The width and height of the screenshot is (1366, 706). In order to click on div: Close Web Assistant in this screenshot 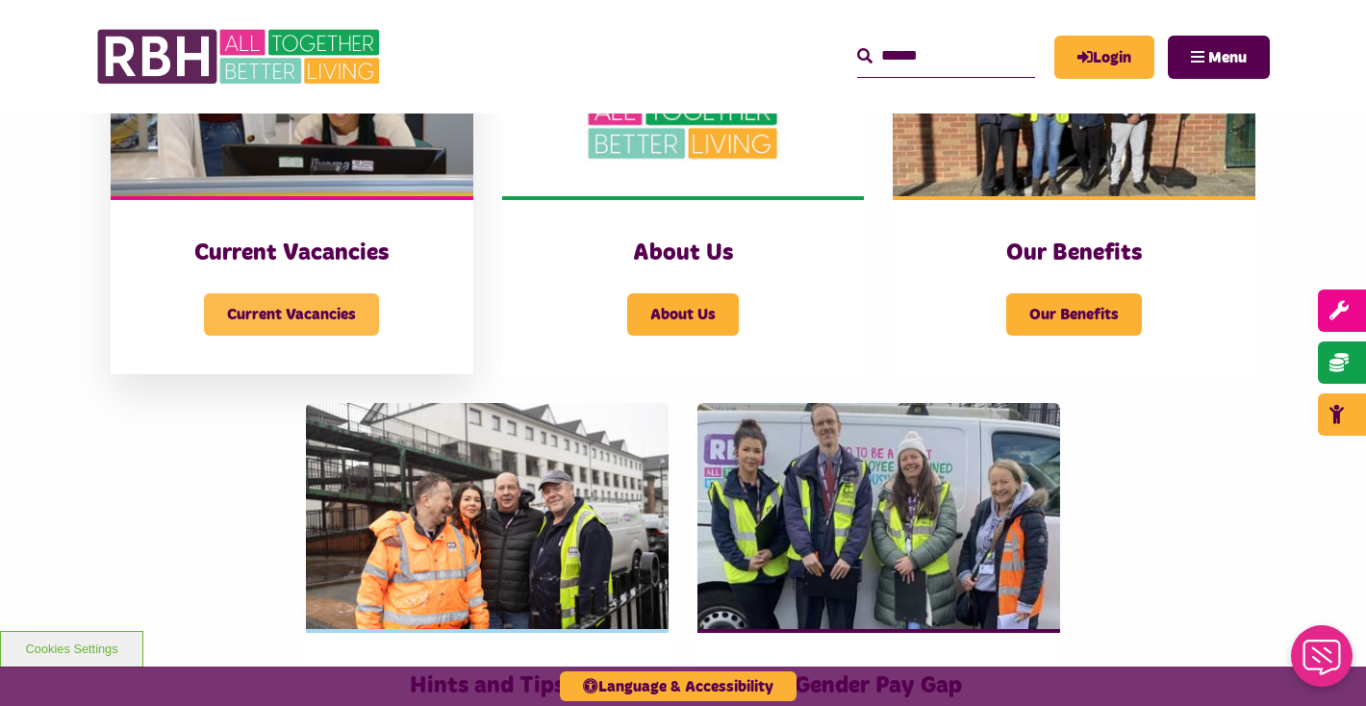, I will do `click(42, 37)`.